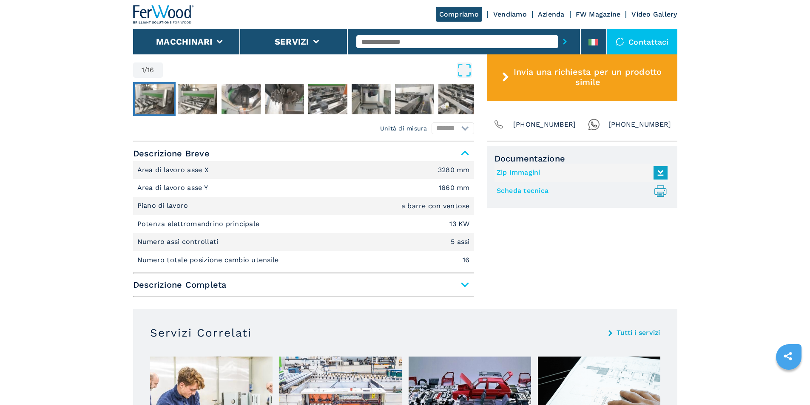 The width and height of the screenshot is (810, 405). What do you see at coordinates (788, 357) in the screenshot?
I see `a: sharethis` at bounding box center [788, 357].